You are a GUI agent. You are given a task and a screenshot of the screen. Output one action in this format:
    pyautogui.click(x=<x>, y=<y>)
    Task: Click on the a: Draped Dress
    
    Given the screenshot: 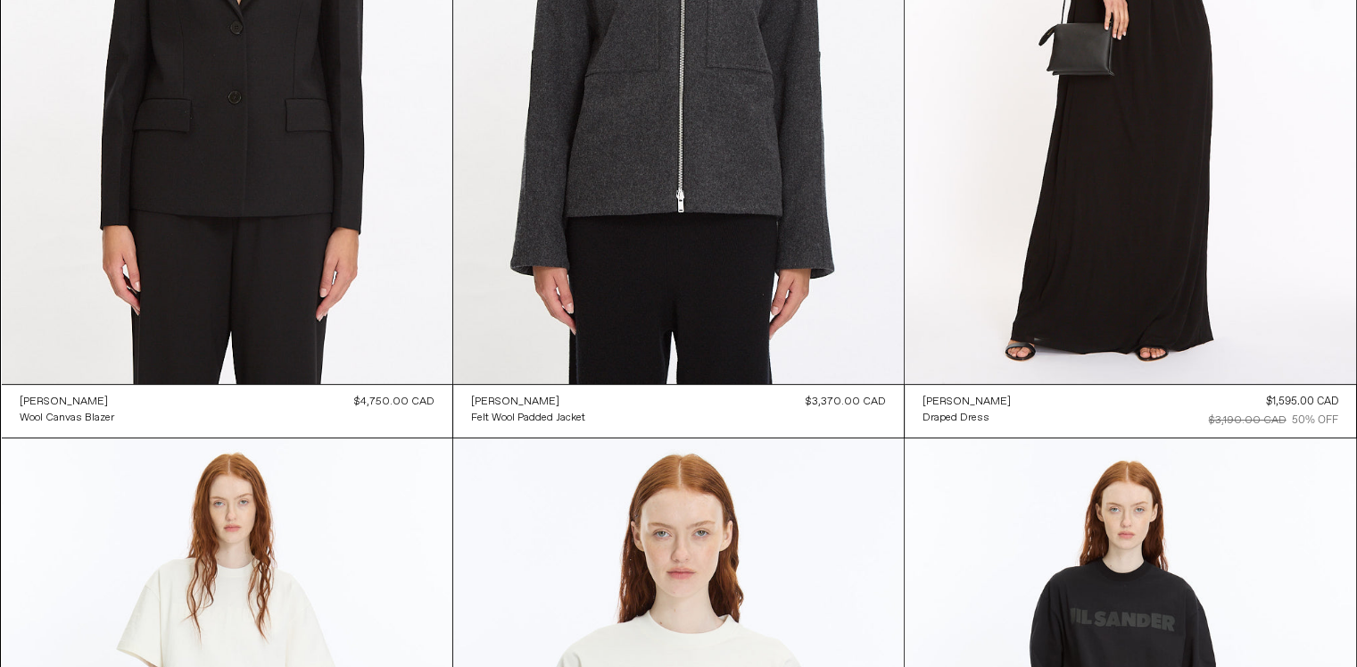 What is the action you would take?
    pyautogui.click(x=966, y=418)
    